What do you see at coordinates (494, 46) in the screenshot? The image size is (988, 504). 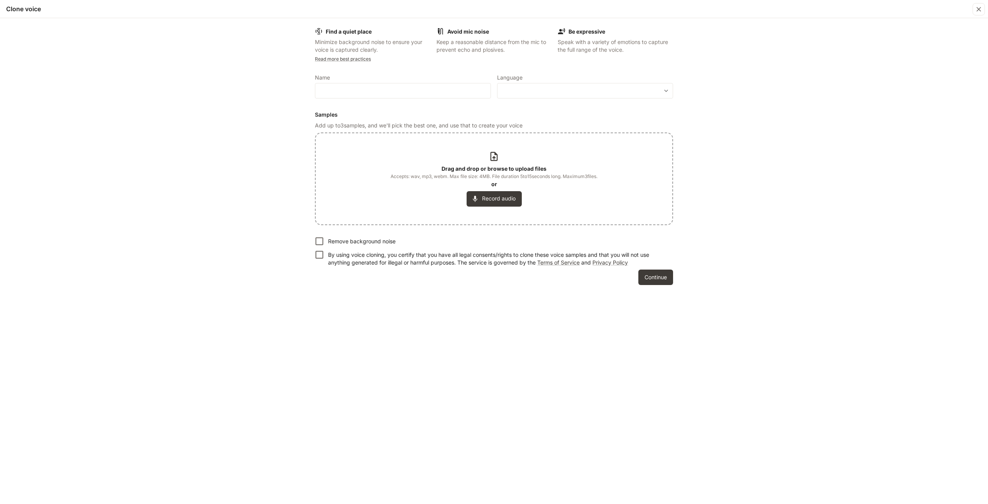 I see `p: Keep a reasonable distance from the mic to prevent echo and plosives.` at bounding box center [494, 46].